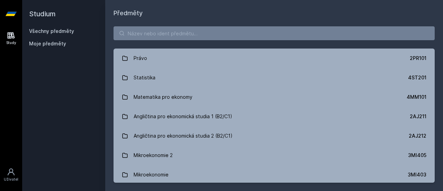  What do you see at coordinates (417, 174) in the screenshot?
I see `div: 3MI403` at bounding box center [417, 174].